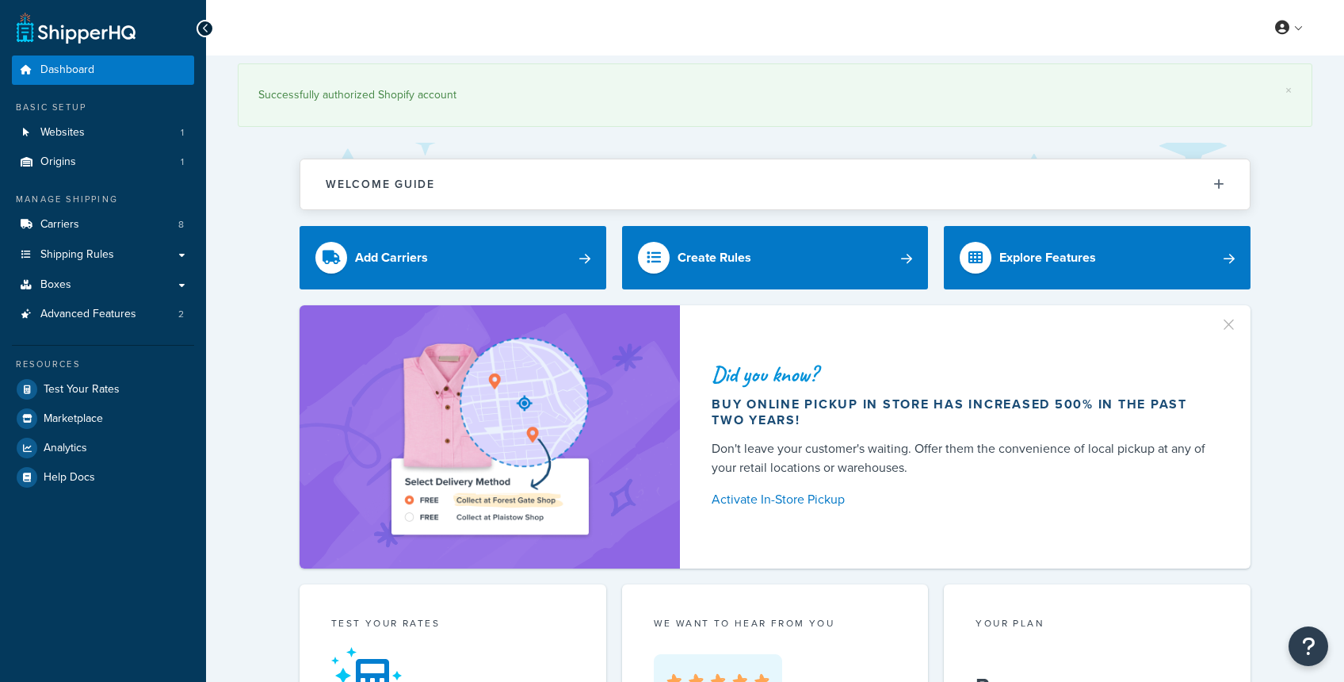 Image resolution: width=1344 pixels, height=682 pixels. Describe the element at coordinates (103, 389) in the screenshot. I see `a: Test Your Rates` at that location.